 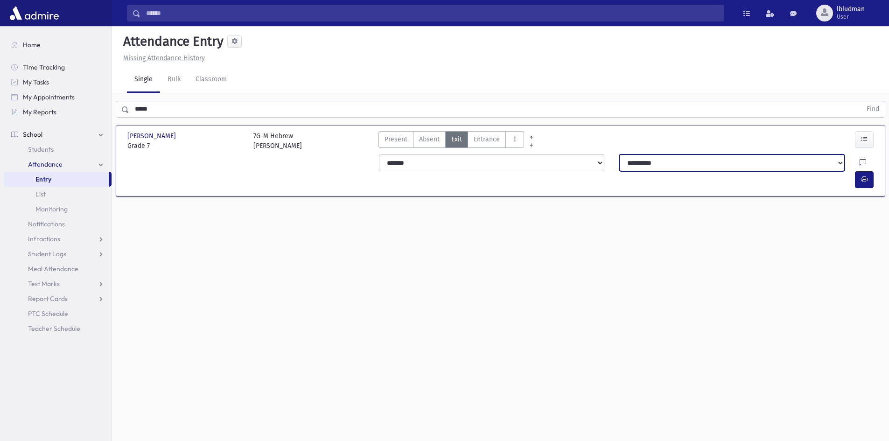 I want to click on img: AdmirePro, so click(x=34, y=13).